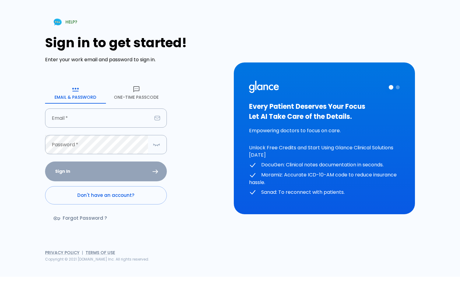 The width and height of the screenshot is (460, 284). Describe the element at coordinates (324, 131) in the screenshot. I see `p: Empowering doctors to focus on care.` at that location.